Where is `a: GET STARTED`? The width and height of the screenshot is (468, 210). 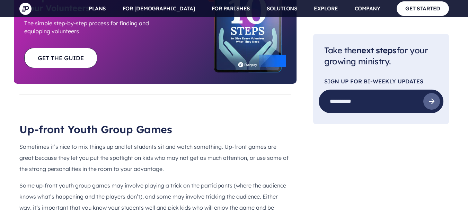 a: GET STARTED is located at coordinates (423, 8).